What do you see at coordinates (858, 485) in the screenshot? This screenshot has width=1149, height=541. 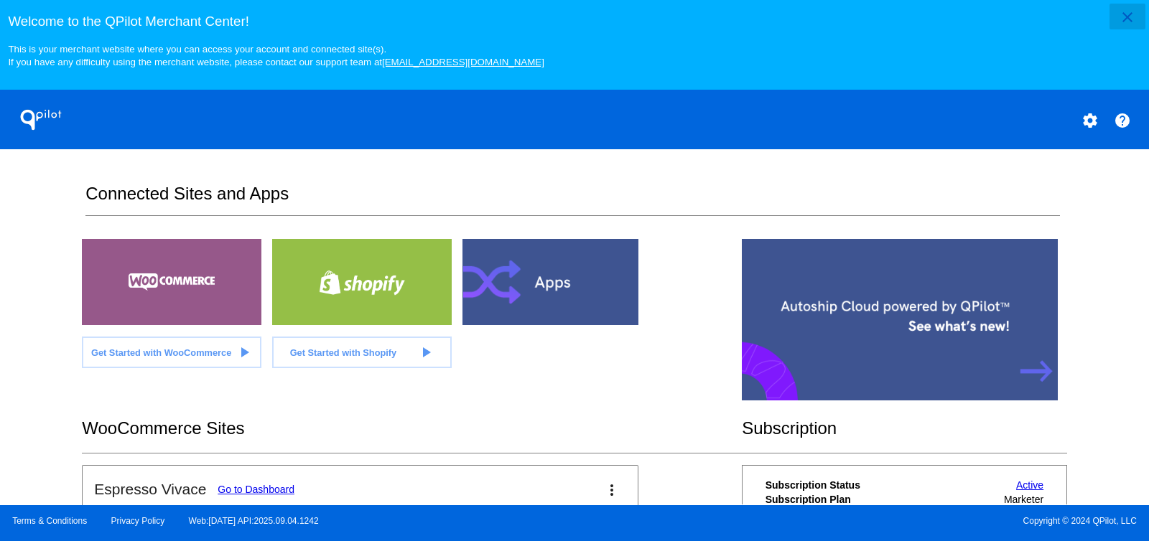 I see `th: Subscription Status` at bounding box center [858, 485].